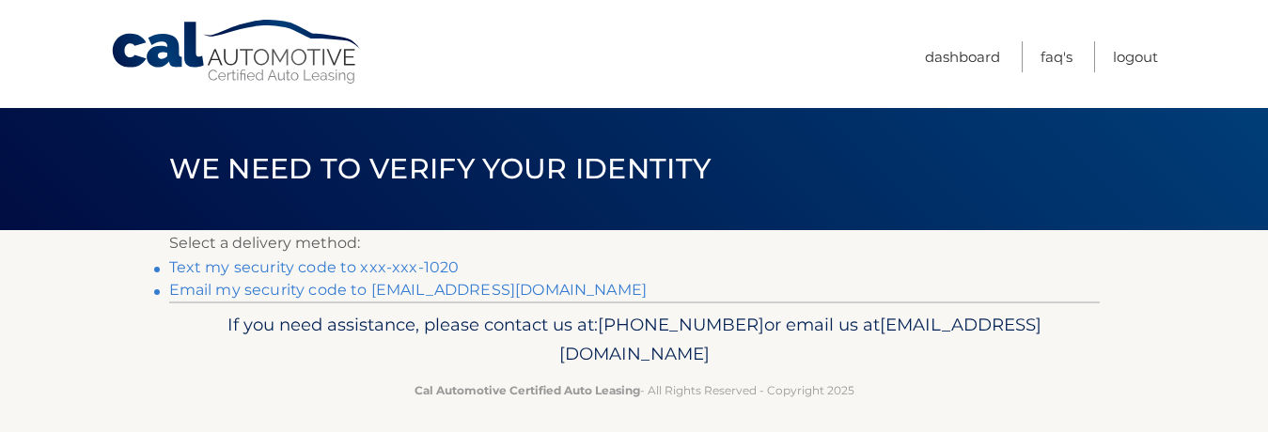  I want to click on span: We need to verify your identity, so click(440, 168).